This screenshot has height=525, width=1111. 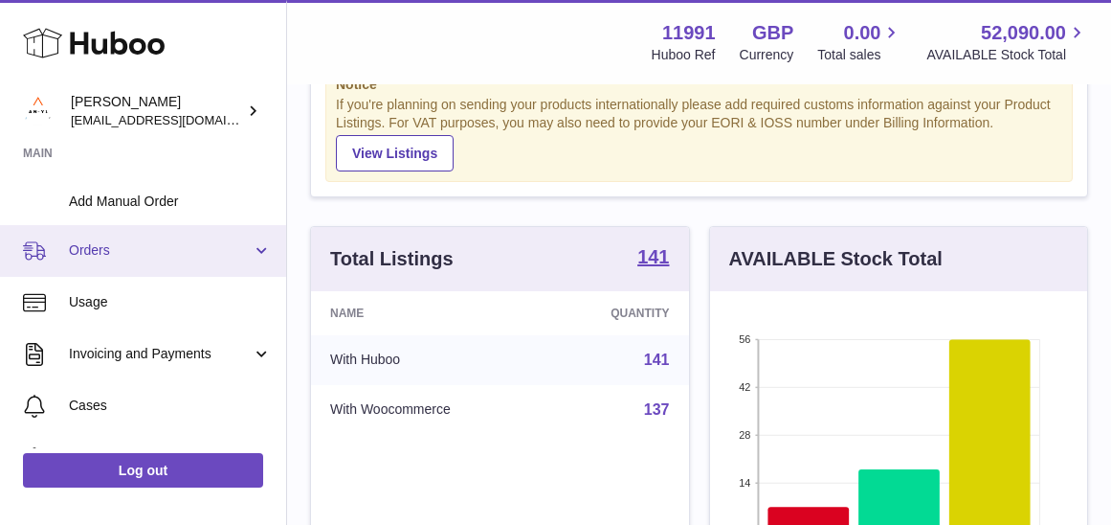 What do you see at coordinates (428, 360) in the screenshot?
I see `td: With Huboo` at bounding box center [428, 360].